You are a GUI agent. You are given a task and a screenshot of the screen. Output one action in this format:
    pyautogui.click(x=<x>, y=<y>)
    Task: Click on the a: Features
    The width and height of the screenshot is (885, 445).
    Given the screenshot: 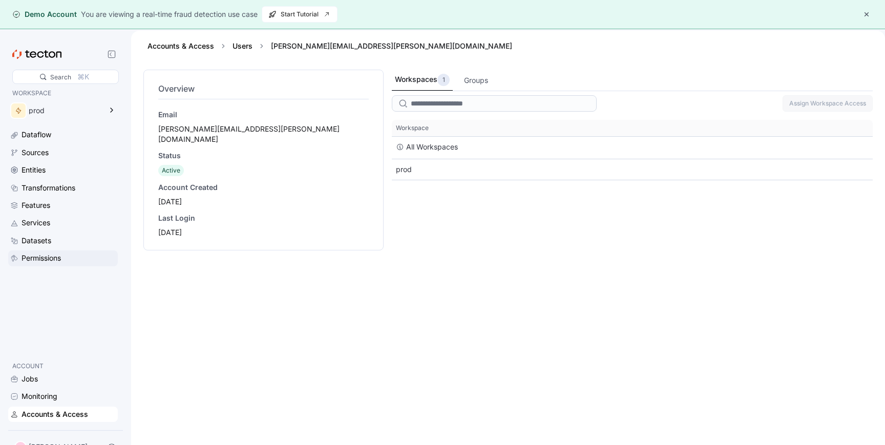 What is the action you would take?
    pyautogui.click(x=63, y=205)
    